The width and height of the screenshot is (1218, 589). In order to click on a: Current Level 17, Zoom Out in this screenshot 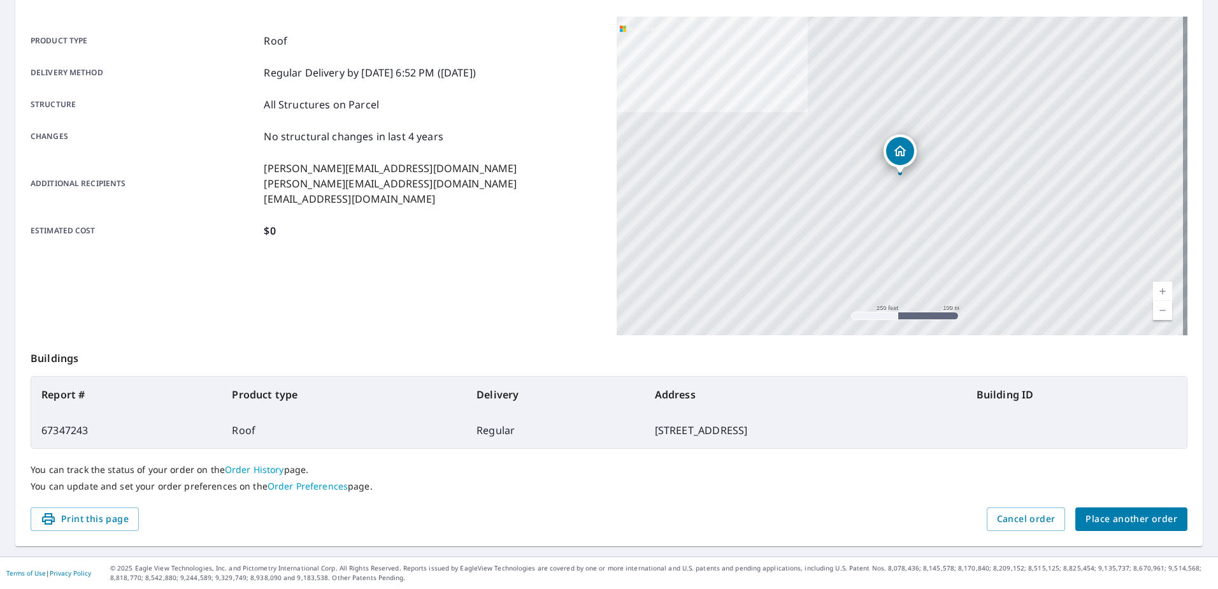, I will do `click(1163, 310)`.